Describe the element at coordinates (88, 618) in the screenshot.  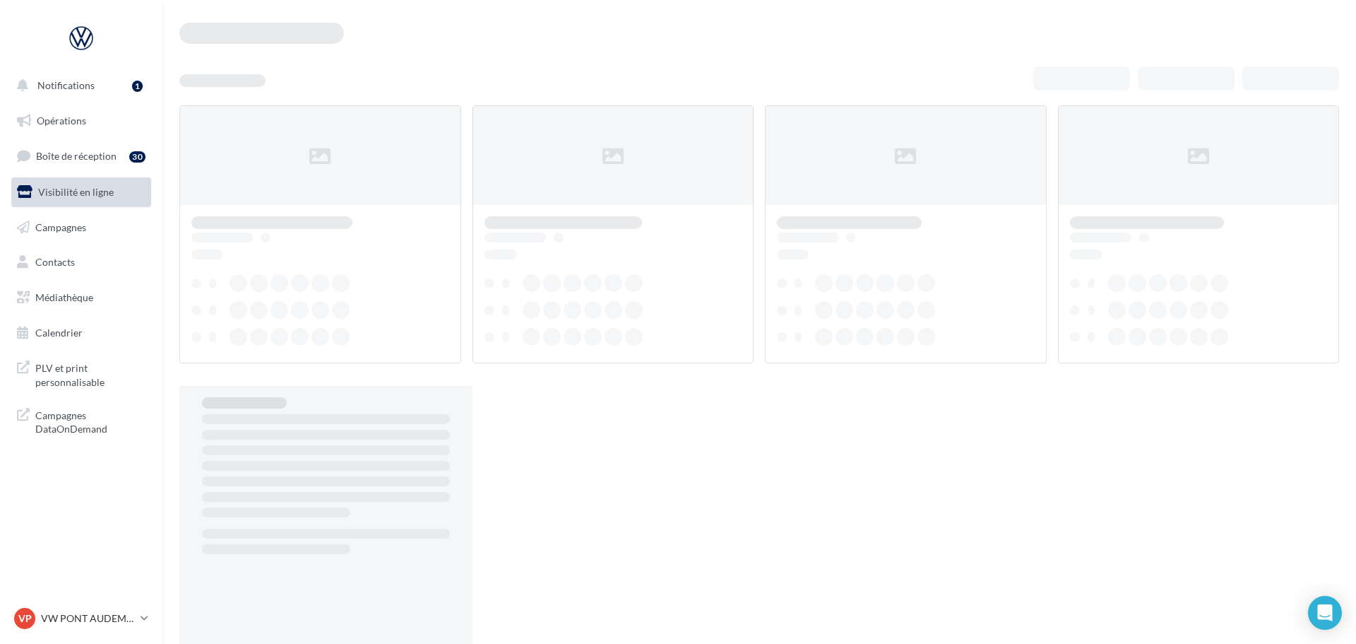
I see `p: VW PONT AUDEMER` at that location.